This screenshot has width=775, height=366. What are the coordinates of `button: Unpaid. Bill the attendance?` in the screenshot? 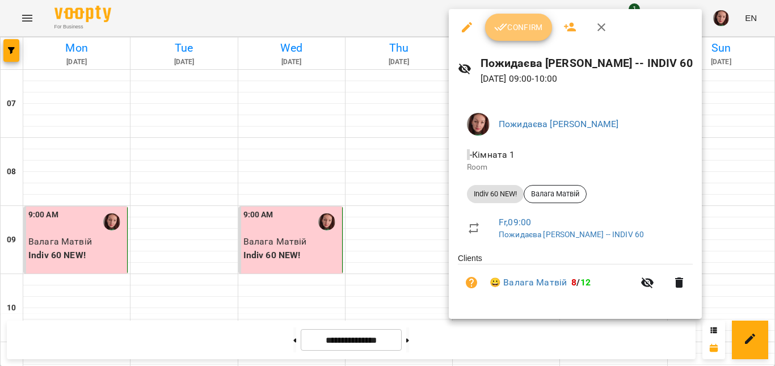 It's located at (471, 282).